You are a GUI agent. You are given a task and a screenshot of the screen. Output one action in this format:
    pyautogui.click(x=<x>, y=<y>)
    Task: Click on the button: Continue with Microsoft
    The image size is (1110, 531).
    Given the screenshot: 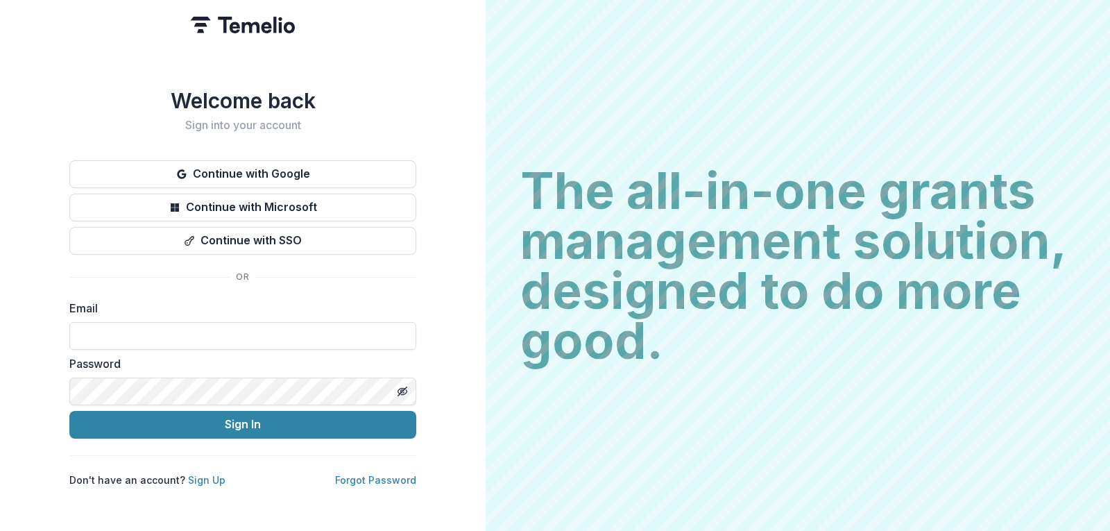 What is the action you would take?
    pyautogui.click(x=243, y=207)
    